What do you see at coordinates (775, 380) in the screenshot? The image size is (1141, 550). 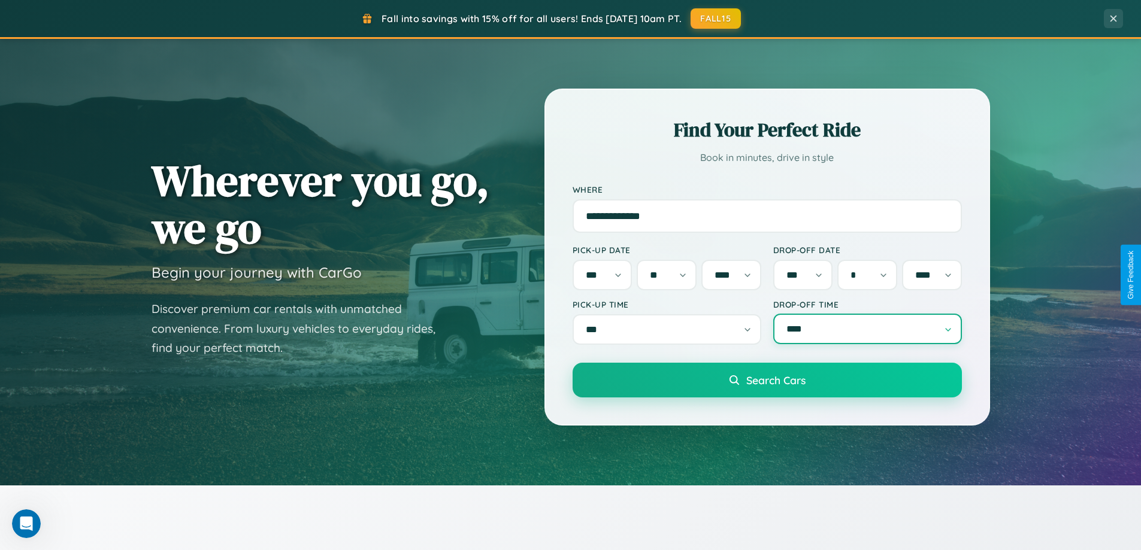 I see `span: Search Cars` at bounding box center [775, 380].